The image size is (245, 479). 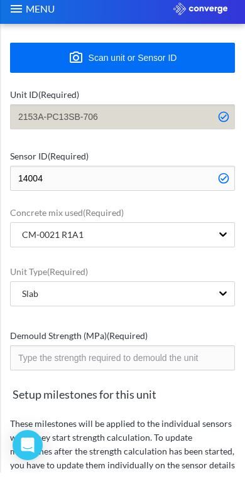 What do you see at coordinates (200, 15) in the screenshot?
I see `img: logo_ewhite.svg` at bounding box center [200, 15].